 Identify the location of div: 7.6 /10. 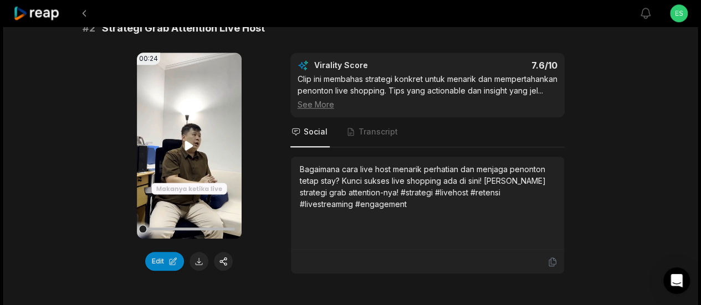
(498, 65).